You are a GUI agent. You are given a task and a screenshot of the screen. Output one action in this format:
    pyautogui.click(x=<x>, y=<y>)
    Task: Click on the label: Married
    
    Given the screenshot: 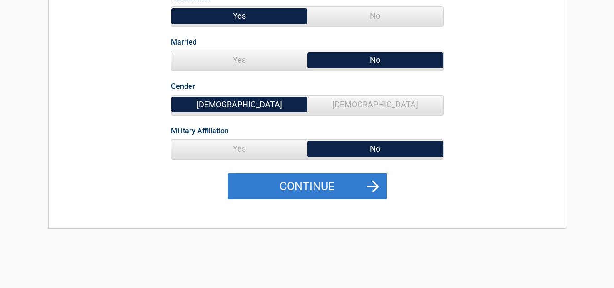 What is the action you would take?
    pyautogui.click(x=184, y=42)
    